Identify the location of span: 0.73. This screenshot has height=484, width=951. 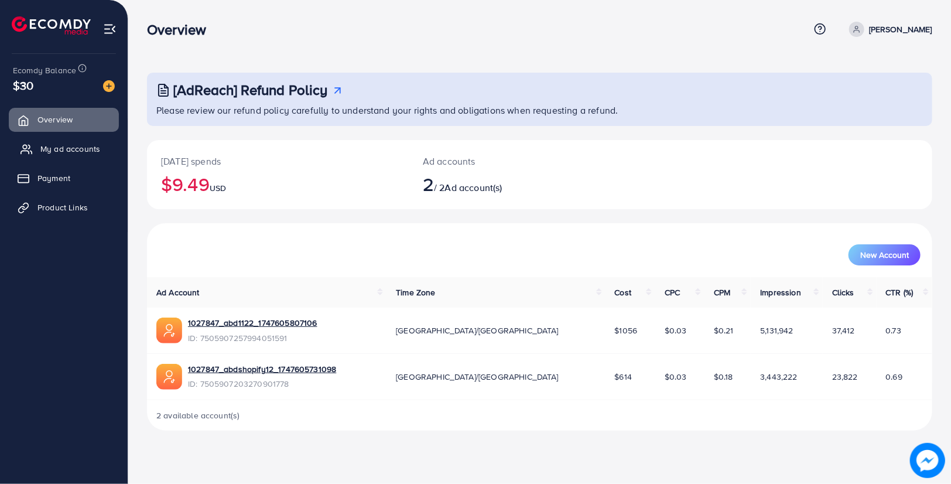
(894, 330).